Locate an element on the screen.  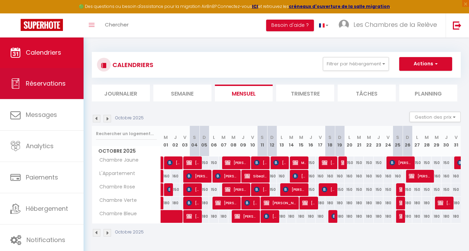
th: 04 is located at coordinates (195, 141).